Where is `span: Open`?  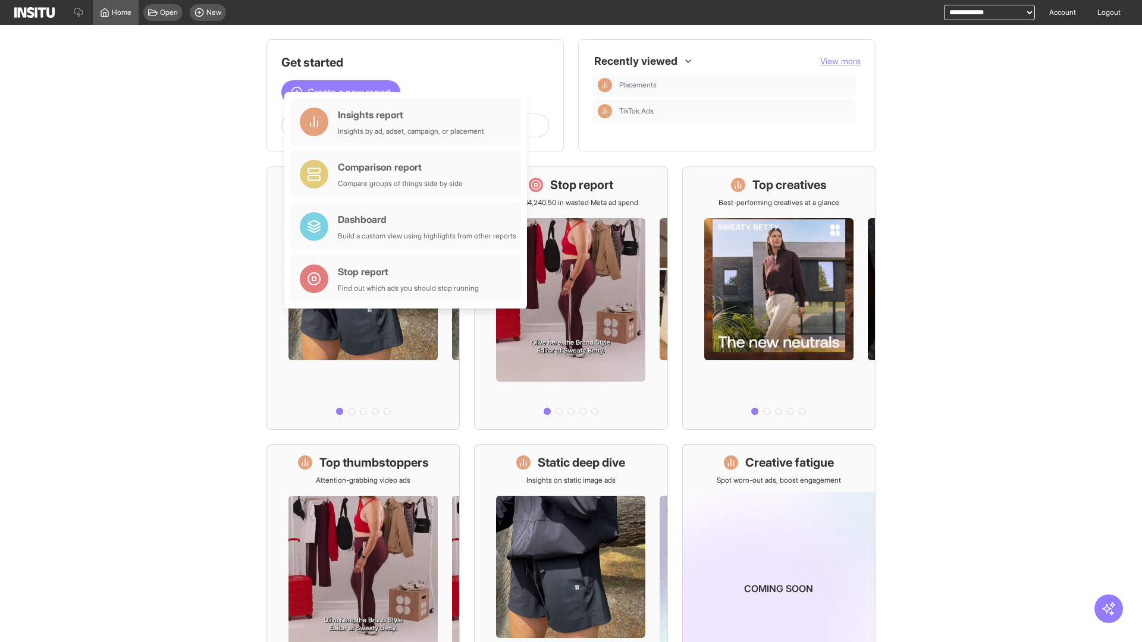 span: Open is located at coordinates (169, 12).